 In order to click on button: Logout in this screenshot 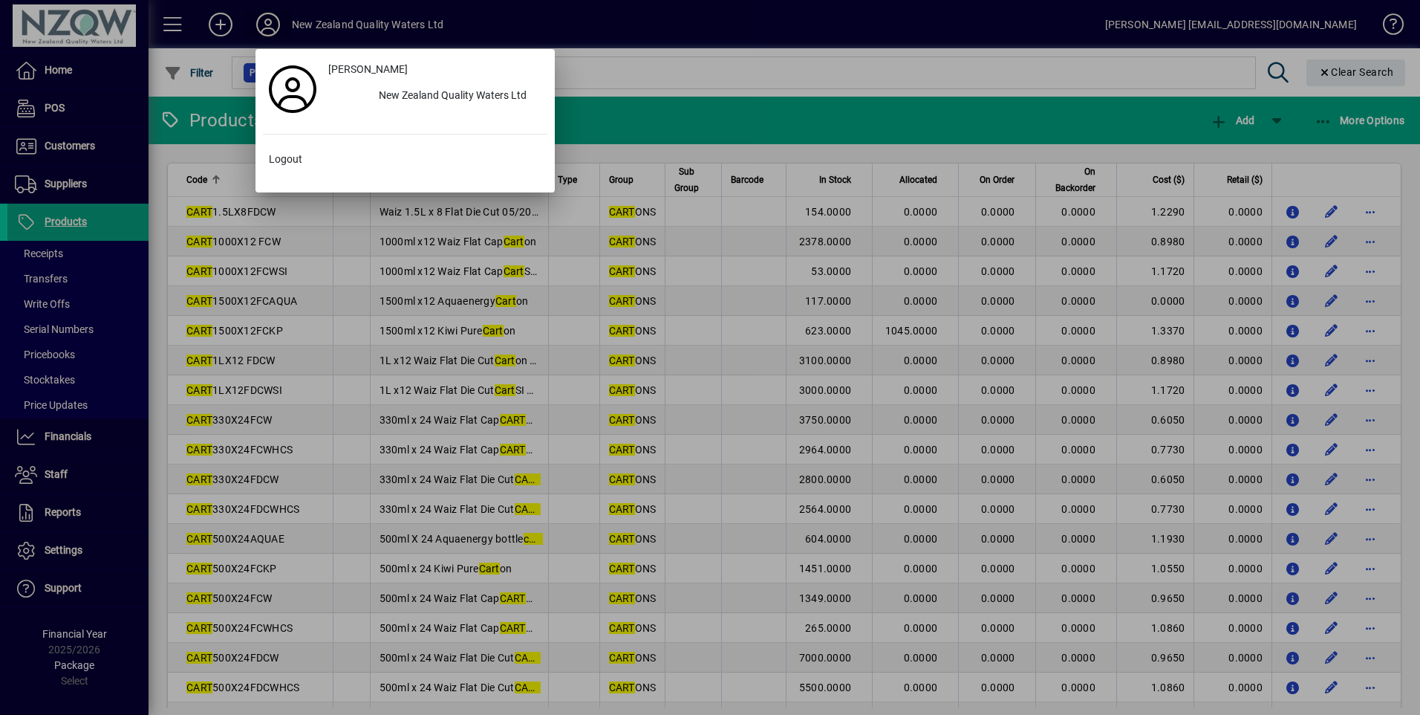, I will do `click(405, 160)`.